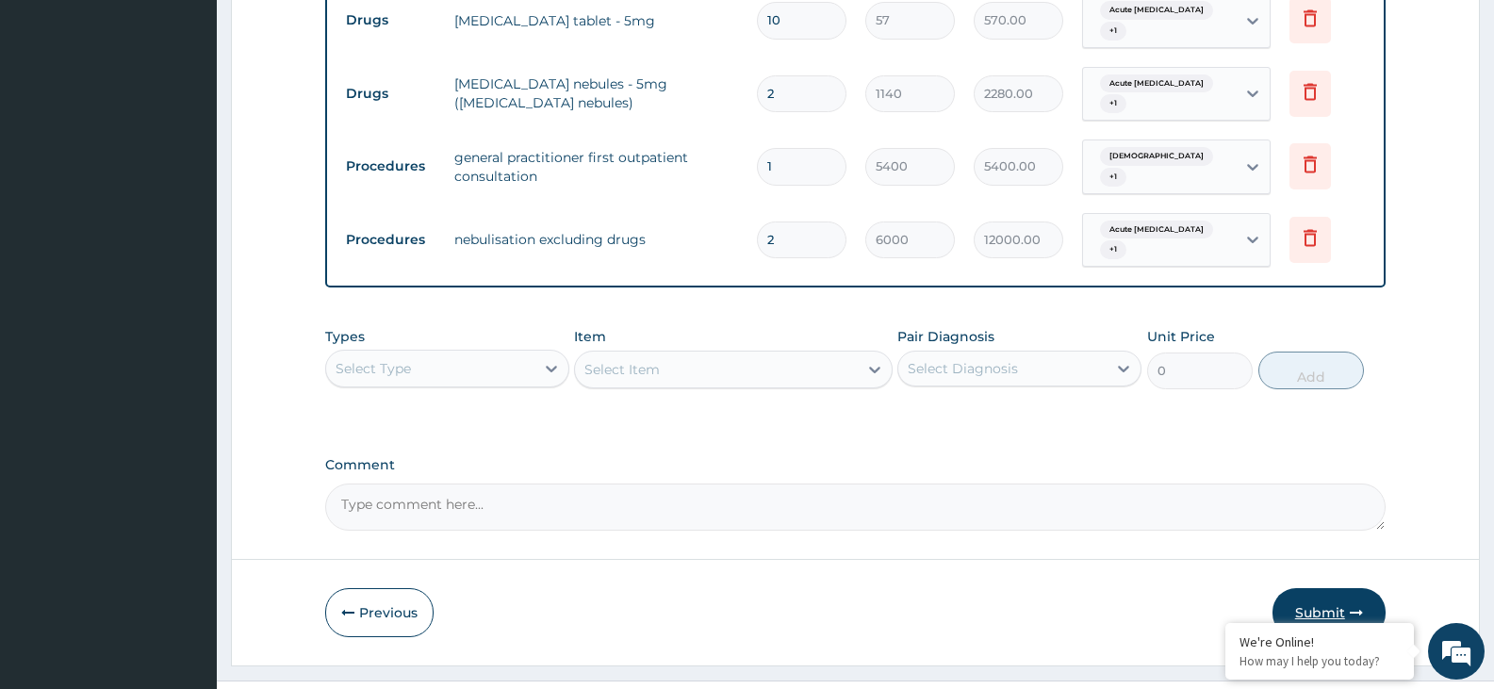 The image size is (1494, 689). Describe the element at coordinates (1181, 336) in the screenshot. I see `label: Unit Price` at that location.